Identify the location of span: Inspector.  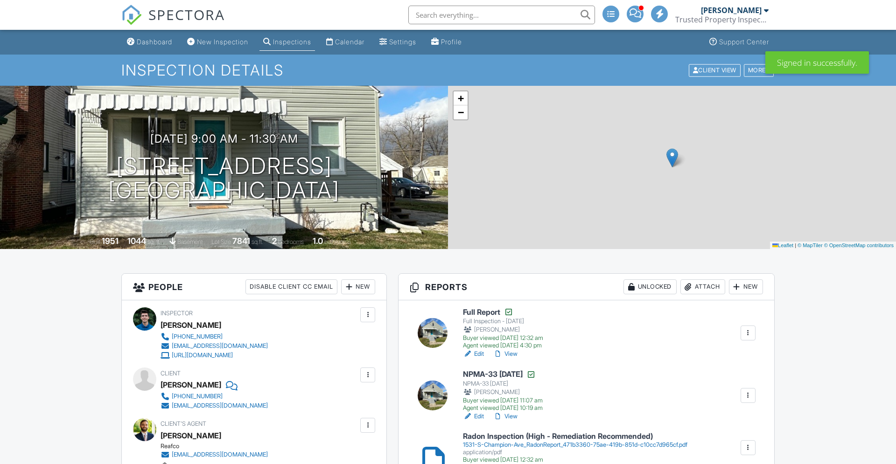
(176, 313).